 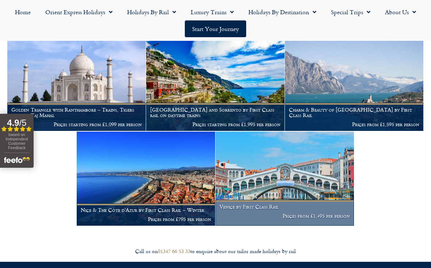 I want to click on nav: Menu, so click(x=215, y=20).